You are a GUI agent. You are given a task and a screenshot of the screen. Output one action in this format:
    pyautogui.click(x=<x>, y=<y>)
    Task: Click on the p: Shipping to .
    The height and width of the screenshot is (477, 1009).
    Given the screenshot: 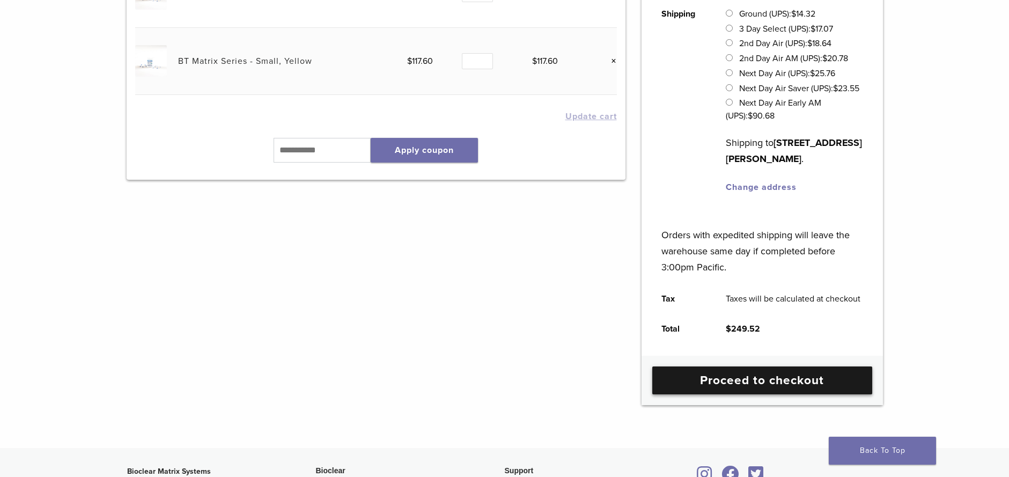 What is the action you would take?
    pyautogui.click(x=794, y=151)
    